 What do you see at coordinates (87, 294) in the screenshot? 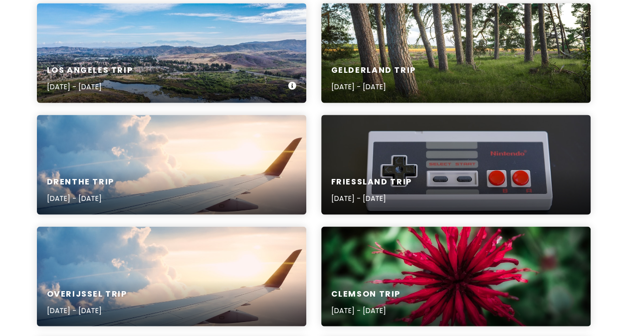
I see `h6: Overijssel Trip` at bounding box center [87, 294].